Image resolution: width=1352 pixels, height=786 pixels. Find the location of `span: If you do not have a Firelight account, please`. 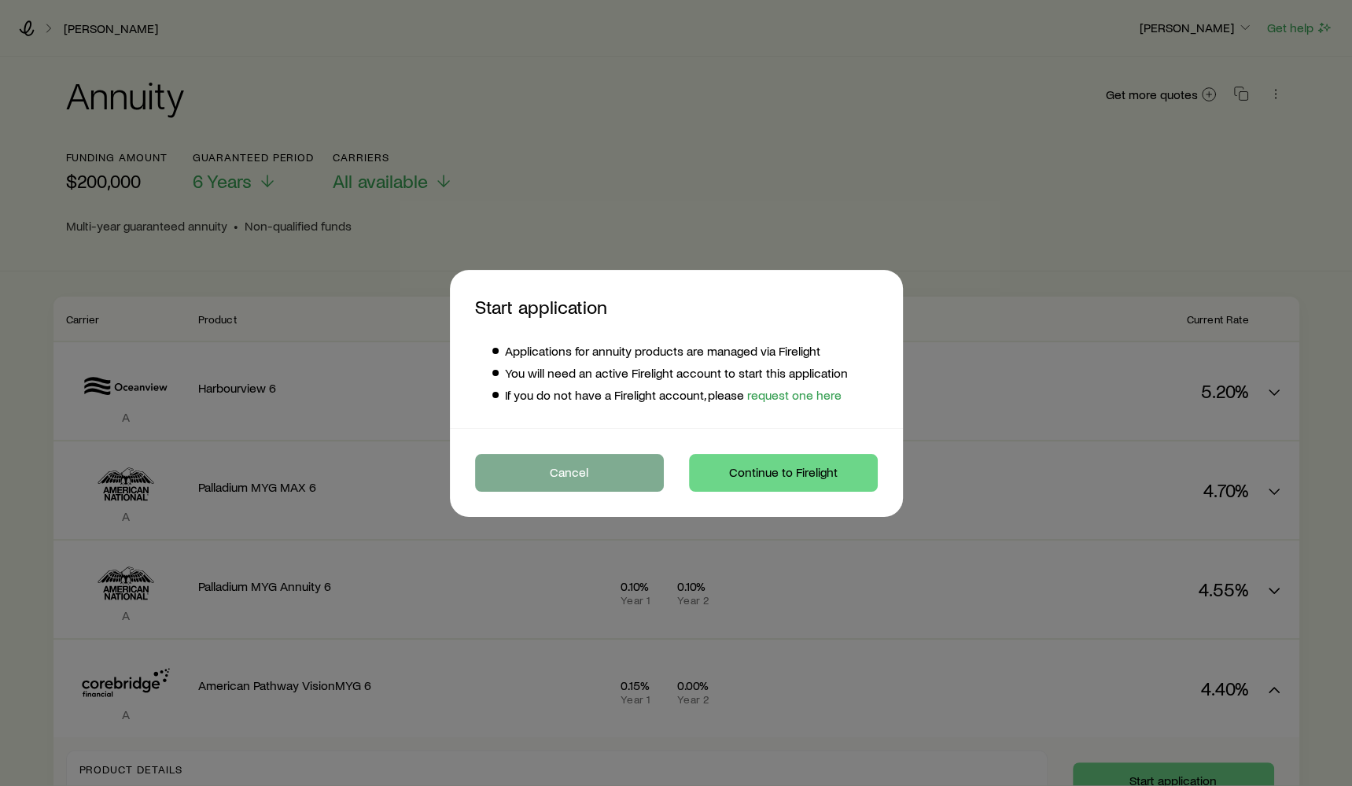

span: If you do not have a Firelight account, please is located at coordinates (673, 394).